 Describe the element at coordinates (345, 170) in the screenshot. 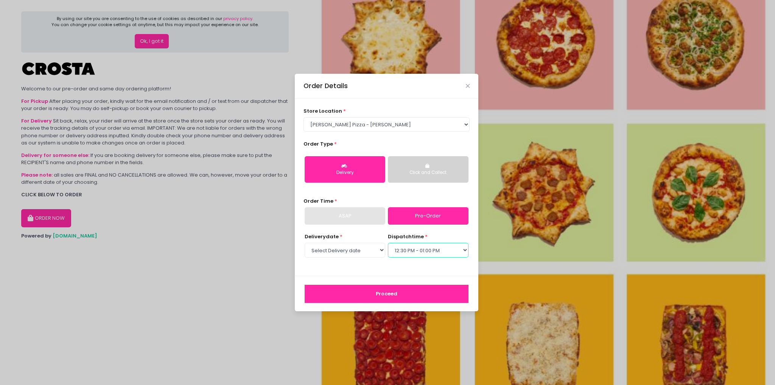

I see `button: Delivery` at that location.